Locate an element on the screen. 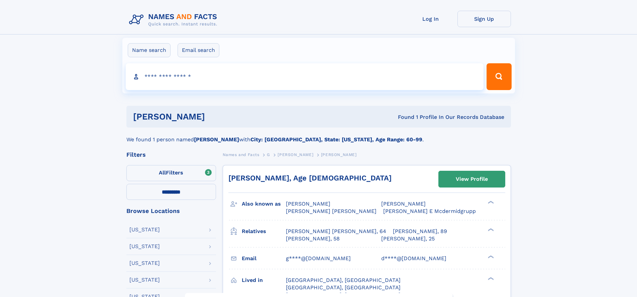  h3: Email is located at coordinates (264, 258).